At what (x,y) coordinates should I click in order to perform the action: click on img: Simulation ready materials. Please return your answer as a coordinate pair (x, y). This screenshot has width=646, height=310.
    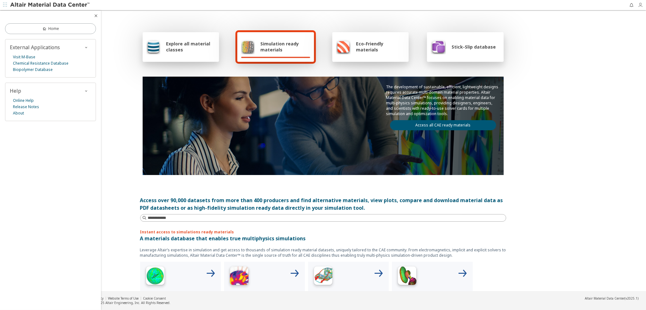
    Looking at the image, I should click on (248, 47).